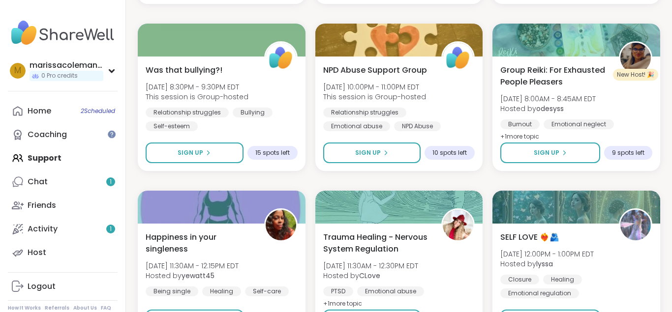 This screenshot has height=312, width=672. I want to click on a: Coaching, so click(62, 135).